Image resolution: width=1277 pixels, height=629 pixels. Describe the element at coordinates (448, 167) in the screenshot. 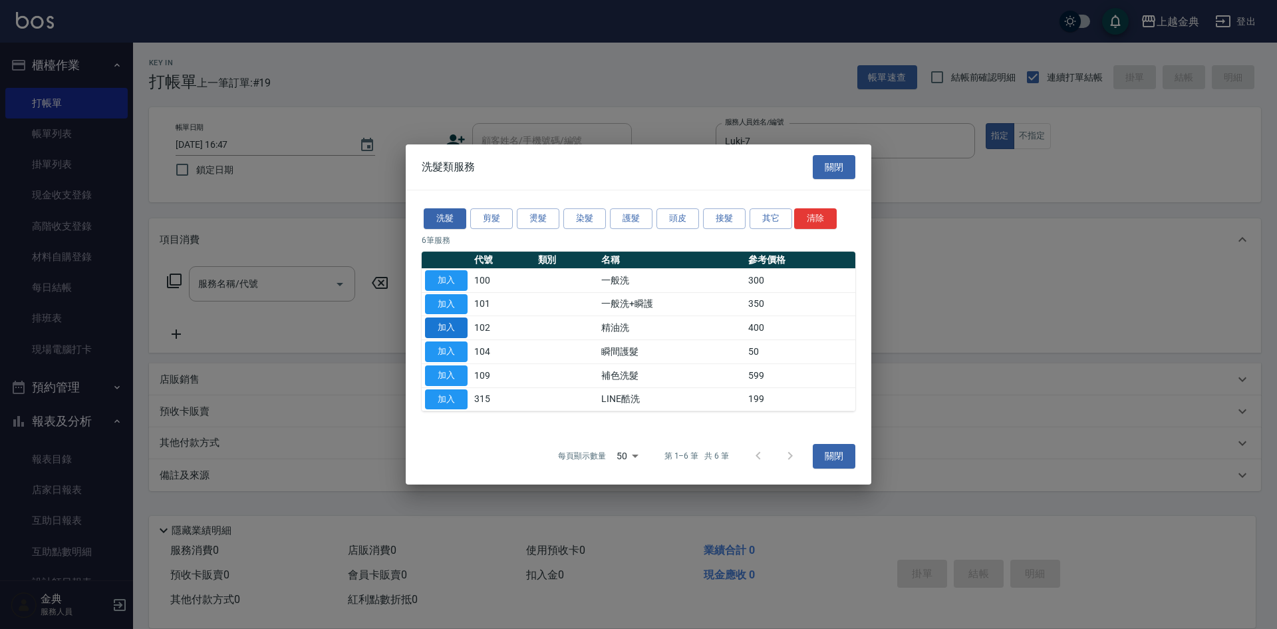

I see `span: 洗髮類服務` at that location.